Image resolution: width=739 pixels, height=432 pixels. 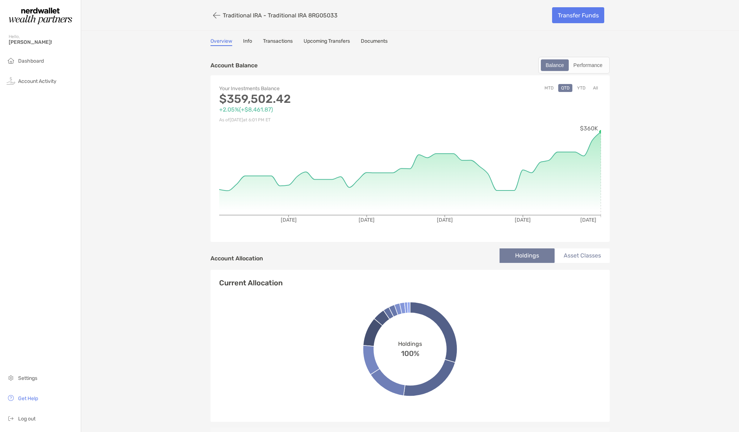 What do you see at coordinates (581, 88) in the screenshot?
I see `button: YTD` at bounding box center [581, 88].